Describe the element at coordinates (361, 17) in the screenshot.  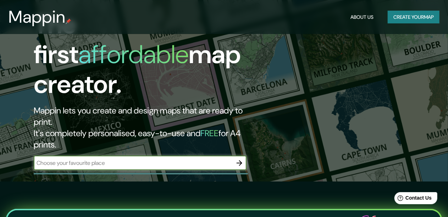
I see `button: About Us` at that location.